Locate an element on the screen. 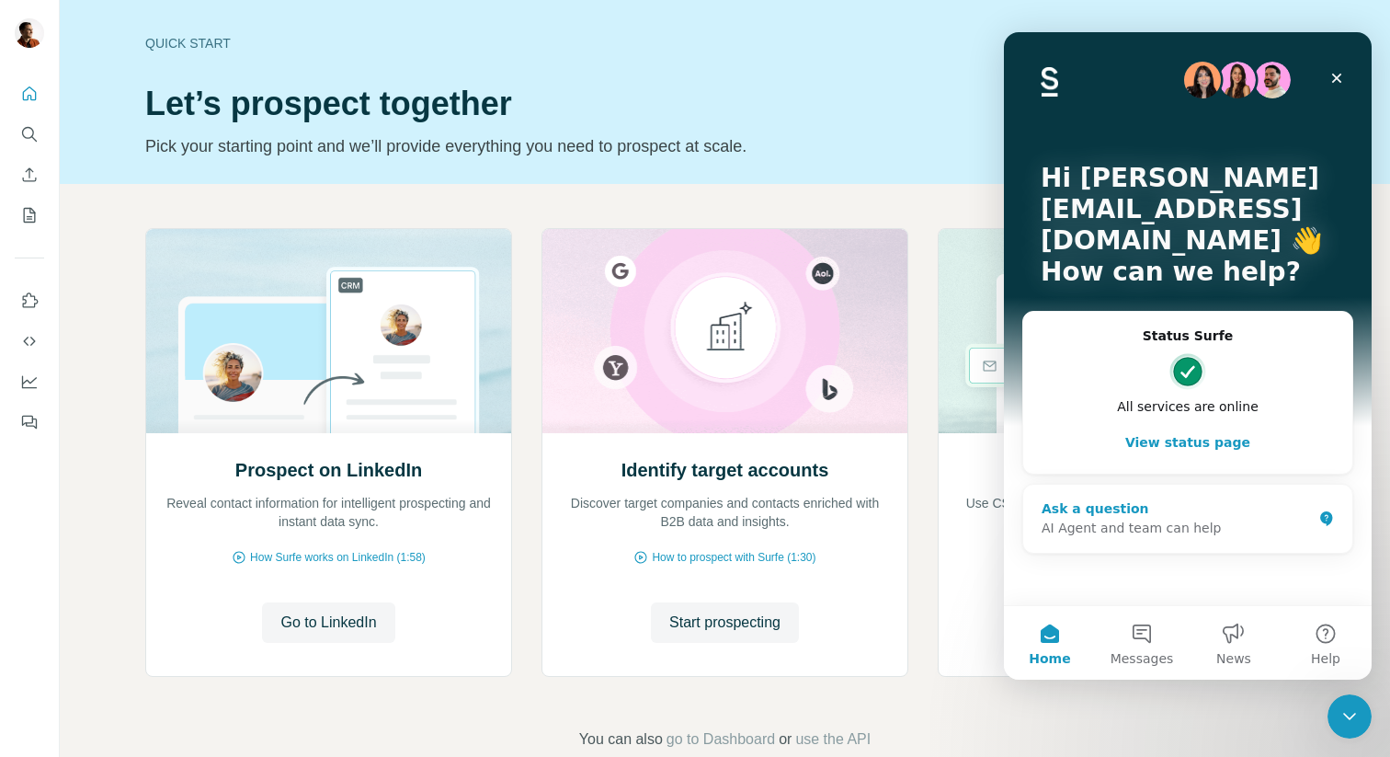 This screenshot has width=1390, height=757. span: How to prospect with Surfe (1:30) is located at coordinates (734, 557).